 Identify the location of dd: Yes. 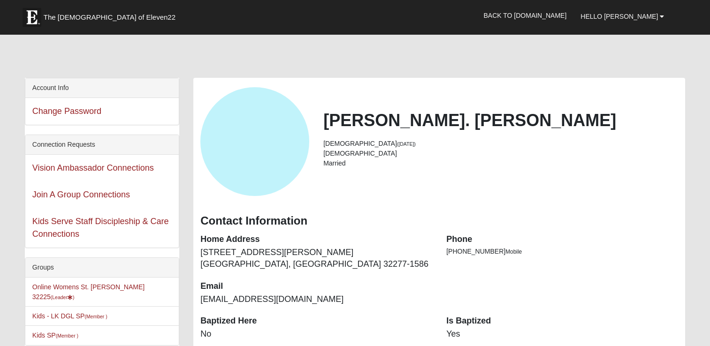
(562, 335).